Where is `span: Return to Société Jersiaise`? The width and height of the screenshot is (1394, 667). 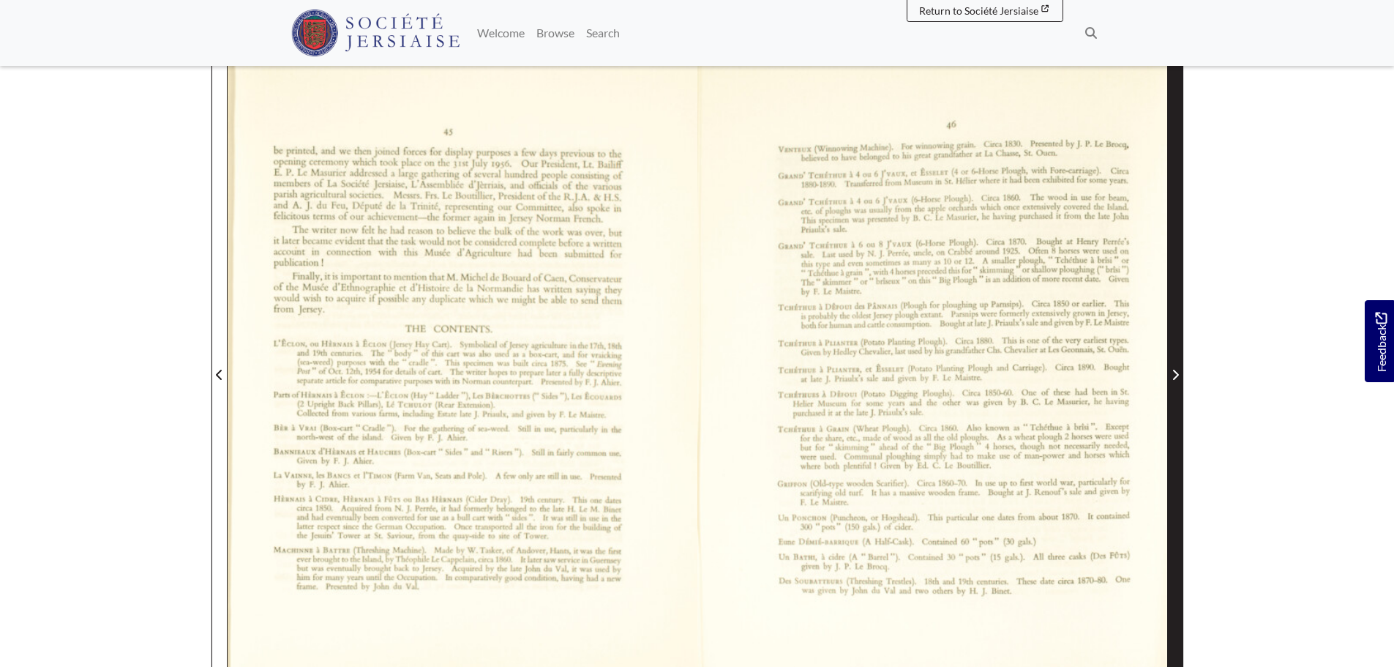
span: Return to Société Jersiaise is located at coordinates (978, 10).